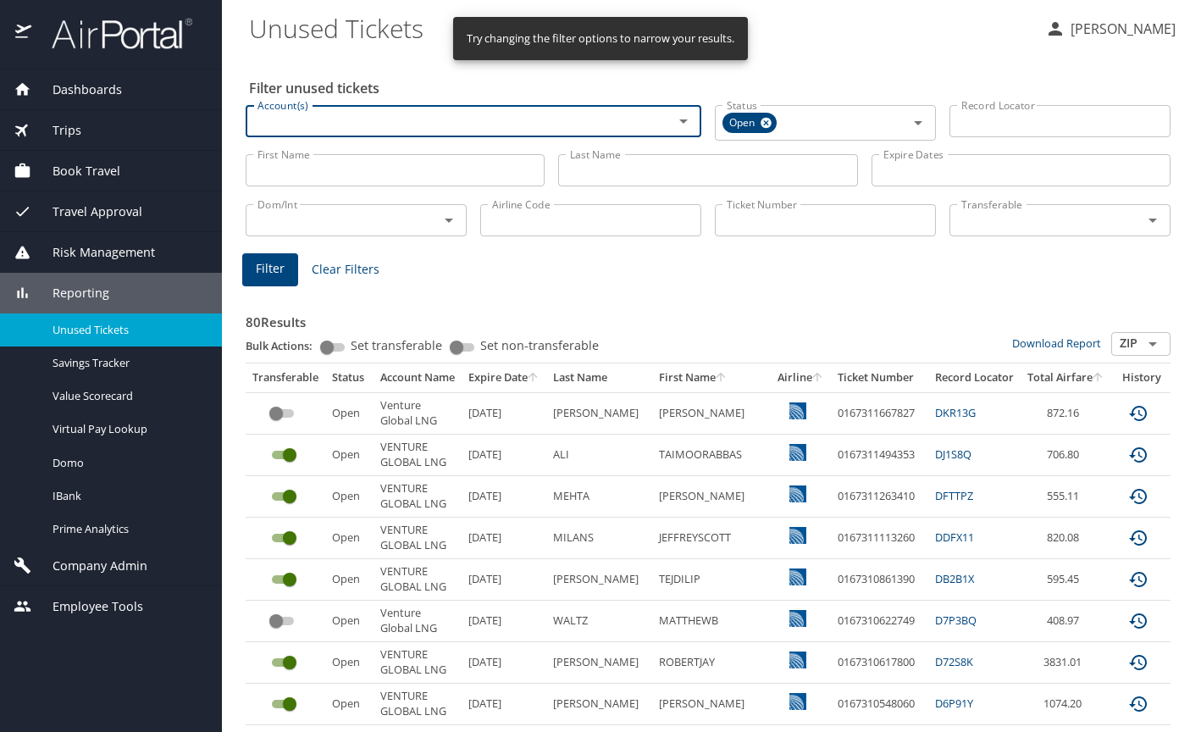  I want to click on button: Filter, so click(270, 269).